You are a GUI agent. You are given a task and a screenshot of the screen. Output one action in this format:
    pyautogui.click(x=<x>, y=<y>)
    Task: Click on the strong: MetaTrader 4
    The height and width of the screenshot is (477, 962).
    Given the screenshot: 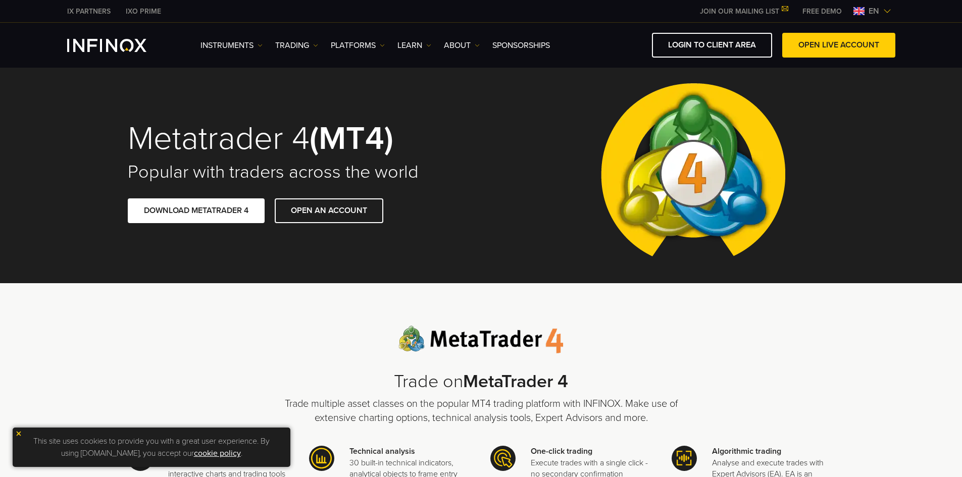 What is the action you would take?
    pyautogui.click(x=515, y=381)
    